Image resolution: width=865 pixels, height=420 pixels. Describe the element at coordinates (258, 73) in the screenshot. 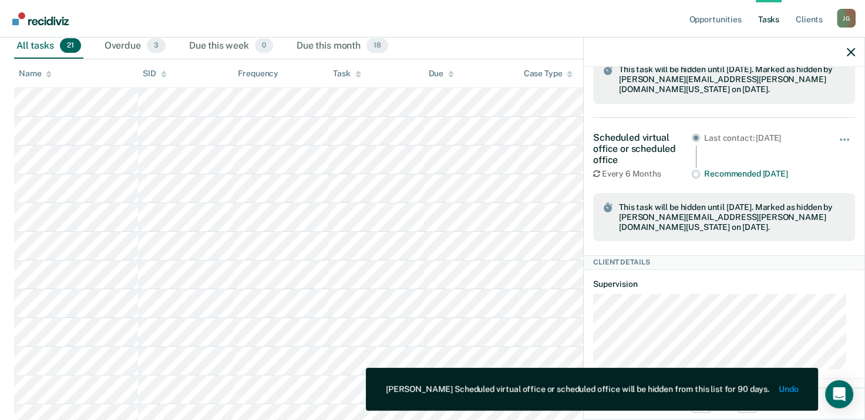

I see `div: Frequency` at that location.